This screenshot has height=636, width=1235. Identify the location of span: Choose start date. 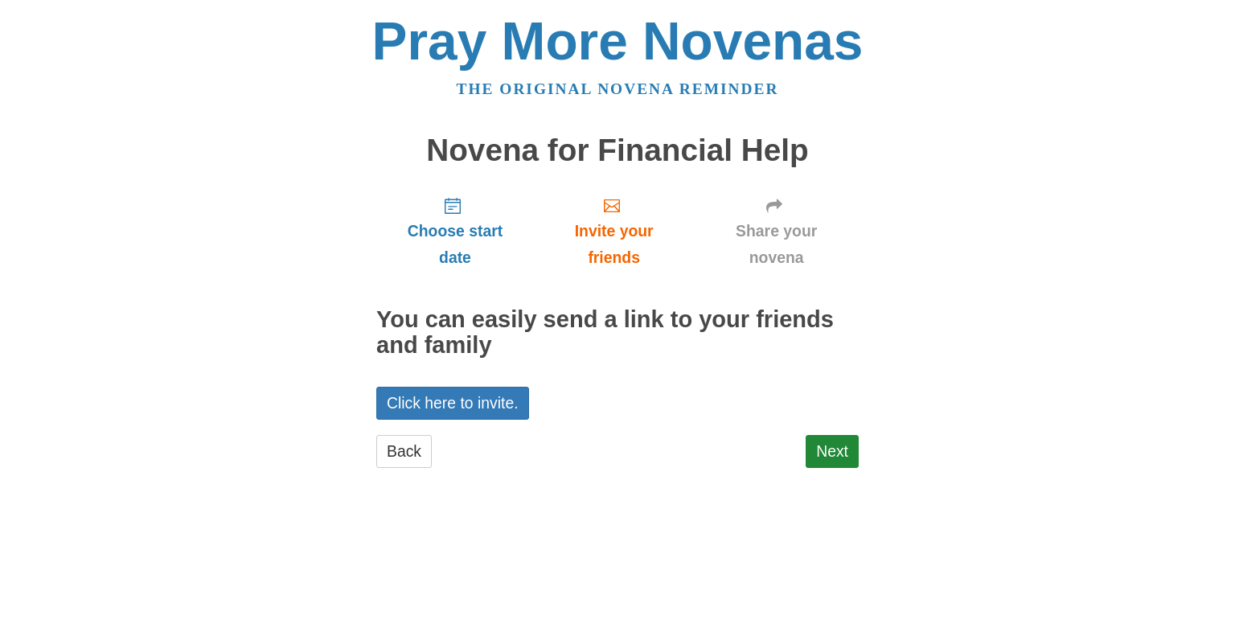
(455, 244).